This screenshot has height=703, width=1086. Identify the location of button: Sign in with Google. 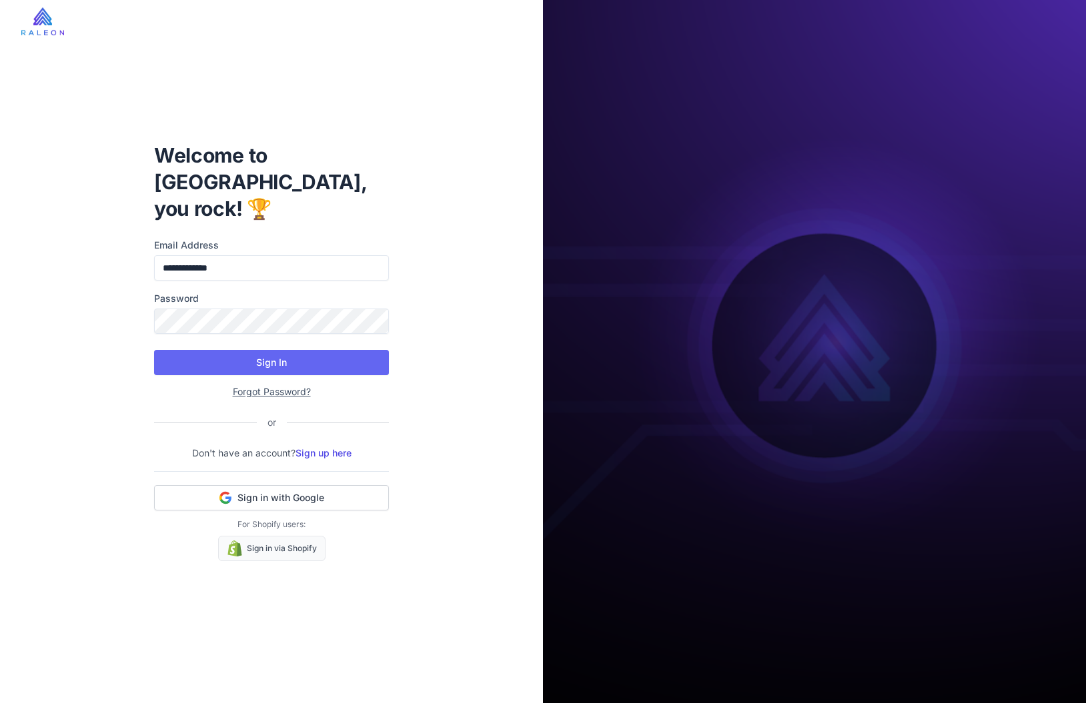
(271, 498).